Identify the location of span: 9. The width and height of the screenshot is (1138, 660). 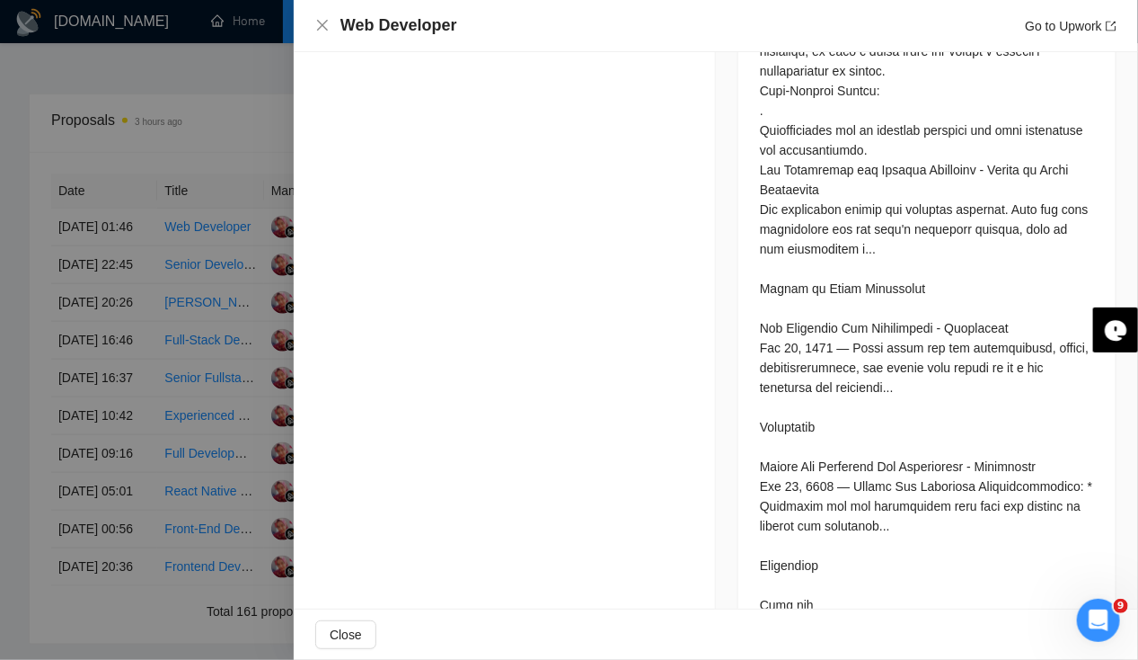
(1121, 606).